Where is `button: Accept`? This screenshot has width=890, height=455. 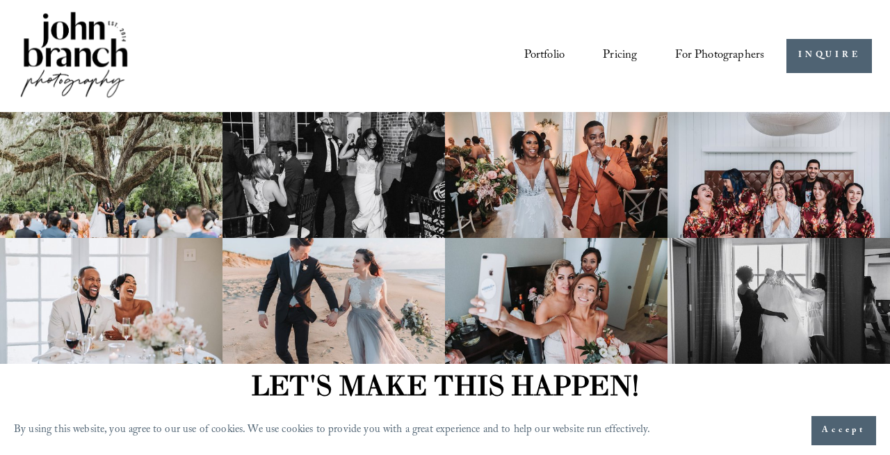
button: Accept is located at coordinates (844, 431).